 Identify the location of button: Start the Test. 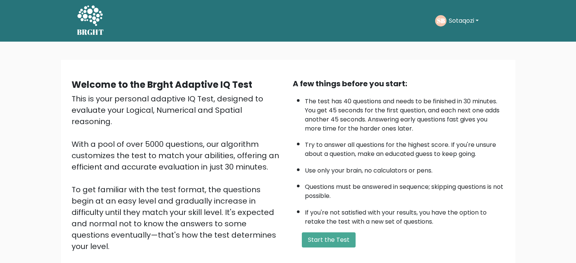
(329, 240).